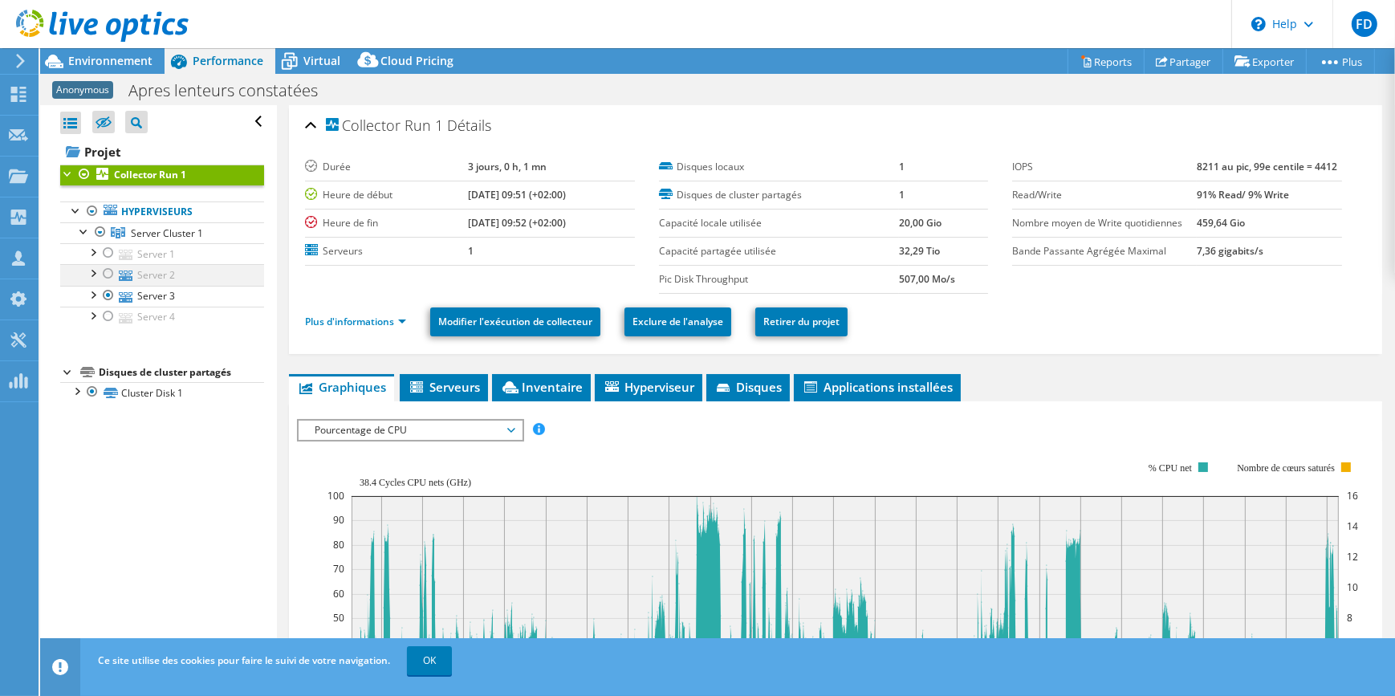  What do you see at coordinates (336, 495) in the screenshot?
I see `text: 100` at bounding box center [336, 495].